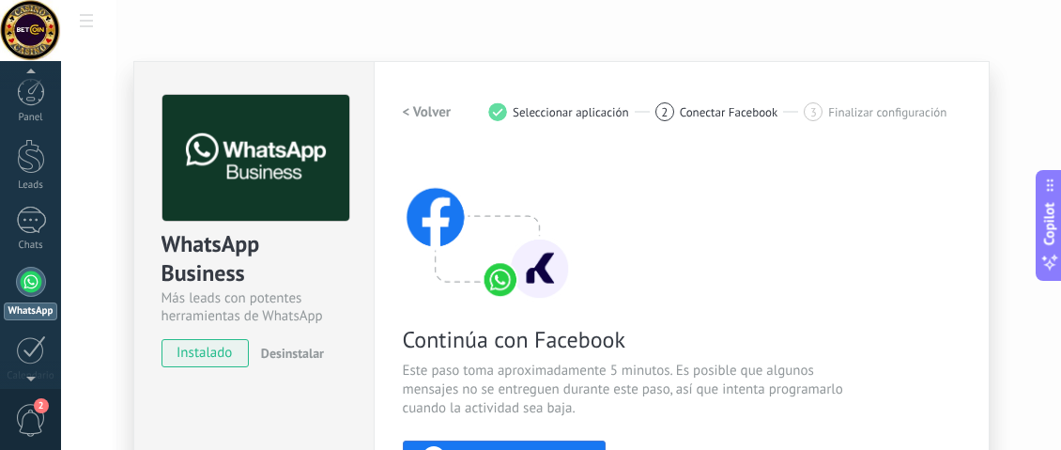 This screenshot has height=450, width=1061. I want to click on span: Desinstalar, so click(292, 353).